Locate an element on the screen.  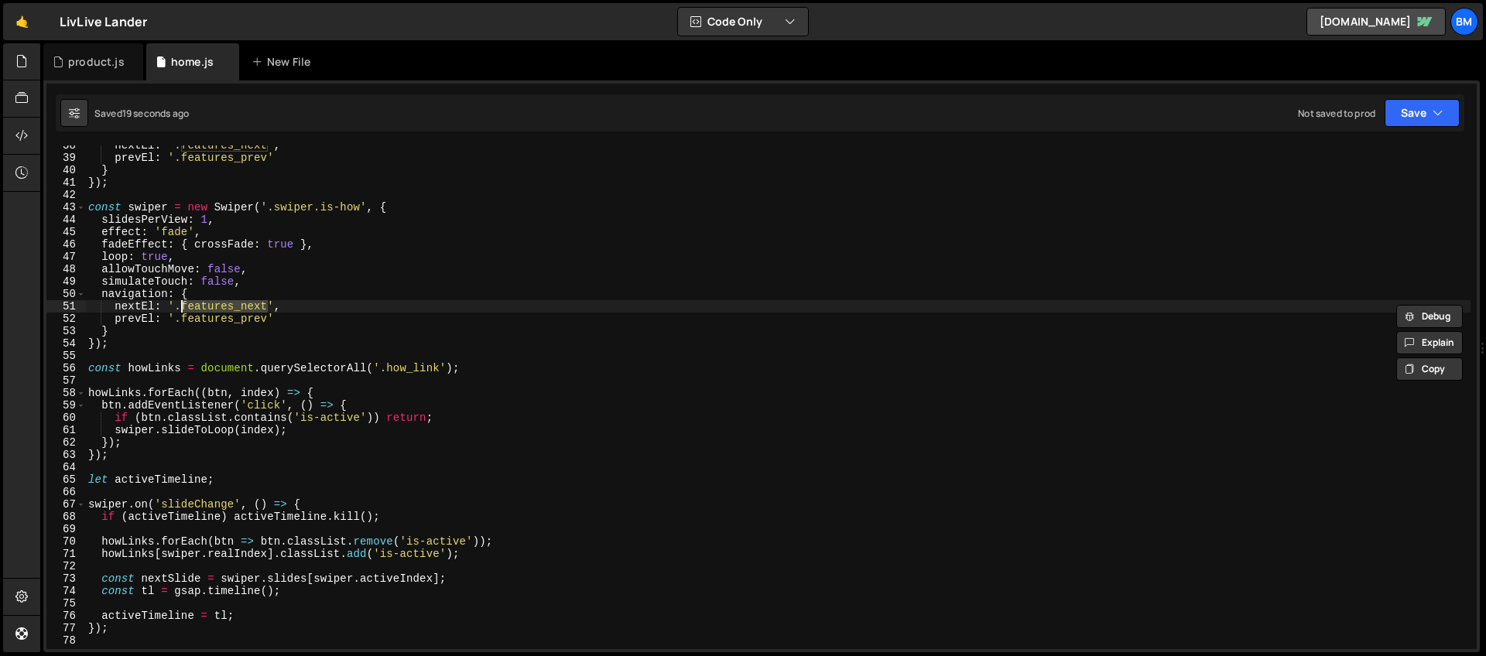
div: 57 is located at coordinates (66, 381).